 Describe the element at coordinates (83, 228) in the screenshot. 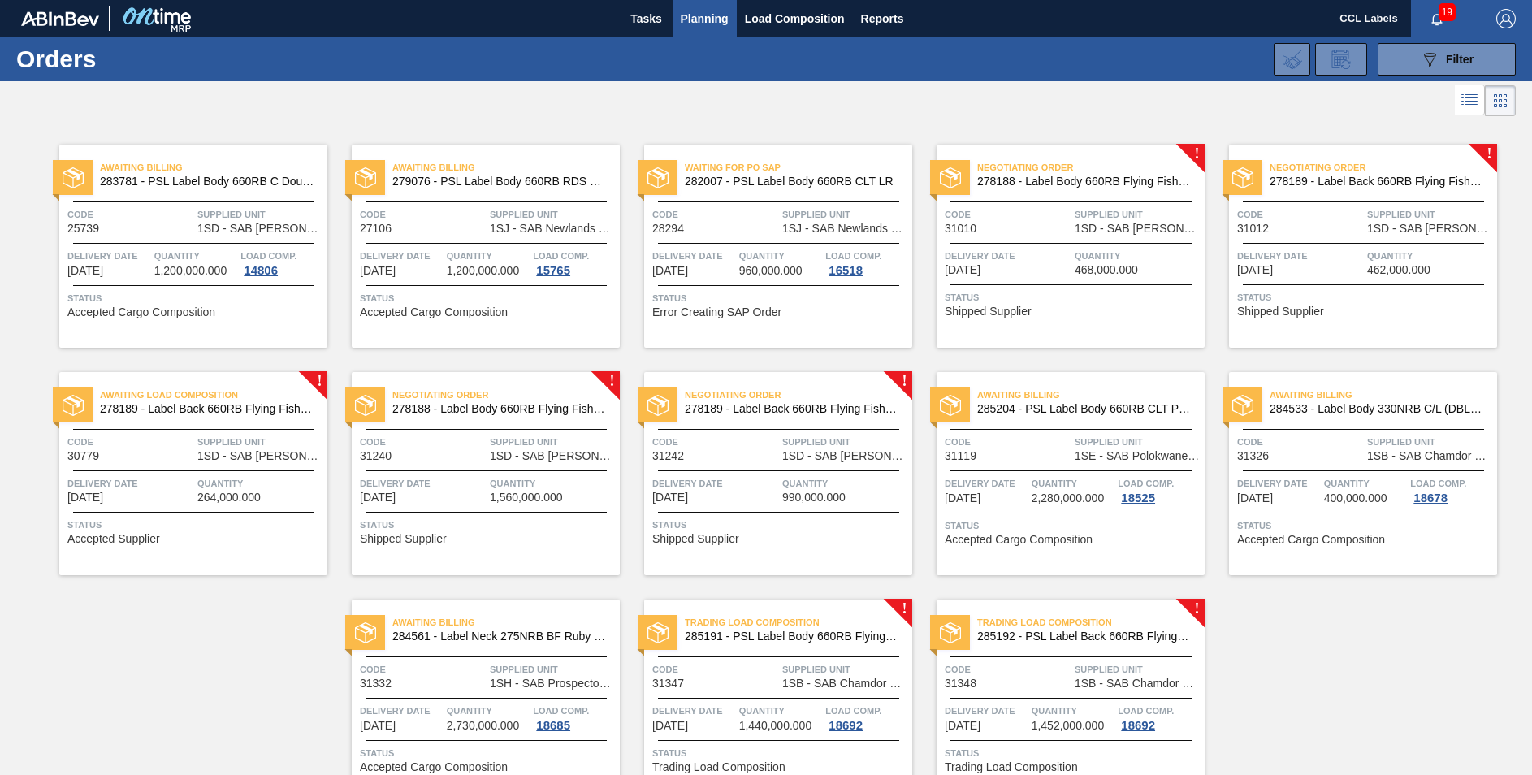

I see `span: 25739` at that location.